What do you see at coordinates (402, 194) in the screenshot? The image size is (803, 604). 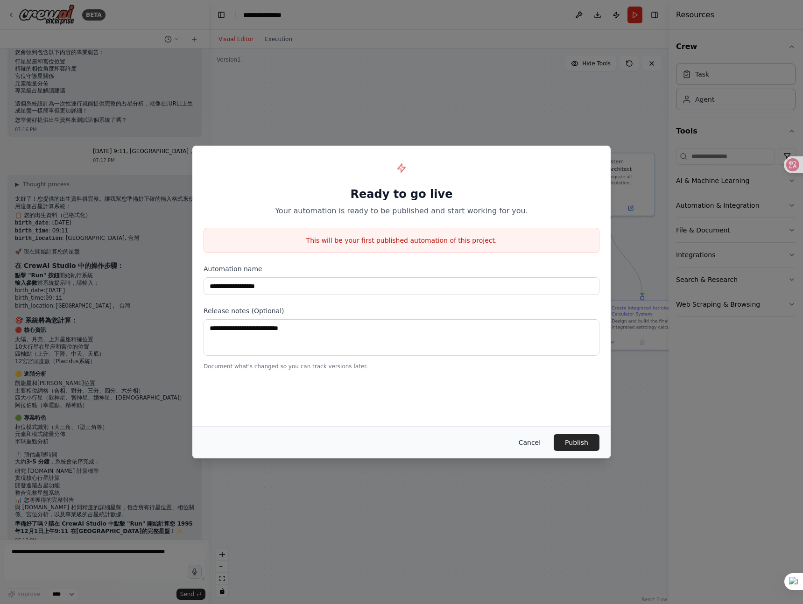 I see `h1: Ready to go live` at bounding box center [402, 194].